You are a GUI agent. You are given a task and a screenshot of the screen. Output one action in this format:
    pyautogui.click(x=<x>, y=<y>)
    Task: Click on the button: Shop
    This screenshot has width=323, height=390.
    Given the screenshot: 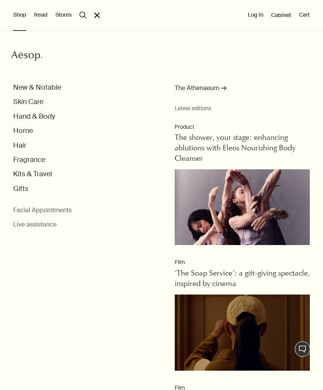 What is the action you would take?
    pyautogui.click(x=20, y=15)
    